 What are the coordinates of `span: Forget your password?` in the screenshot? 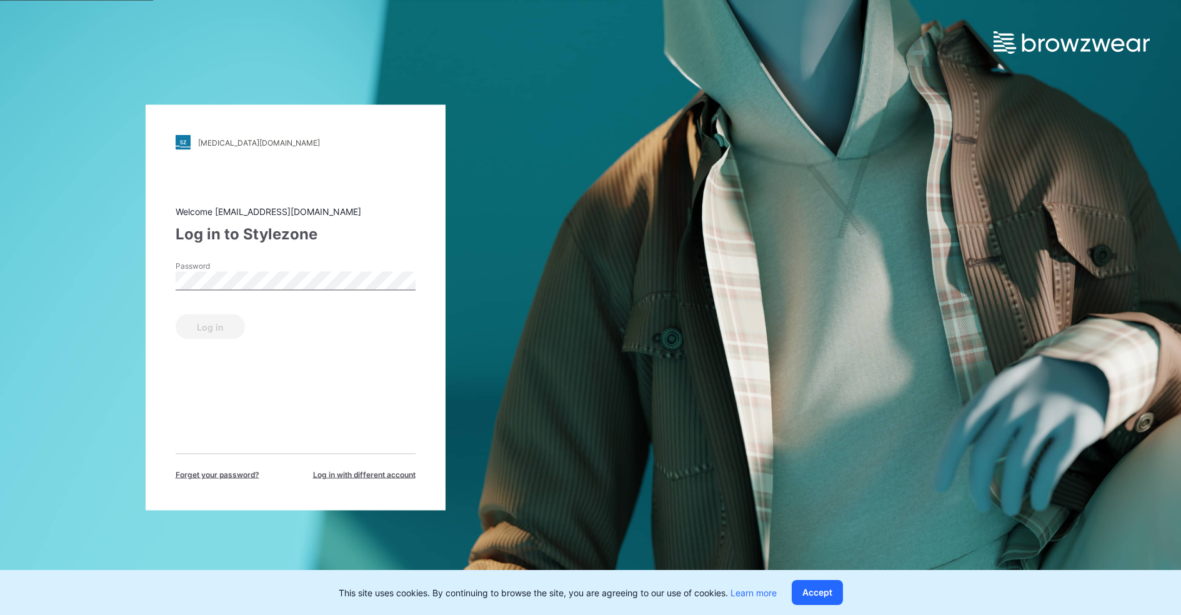 It's located at (217, 475).